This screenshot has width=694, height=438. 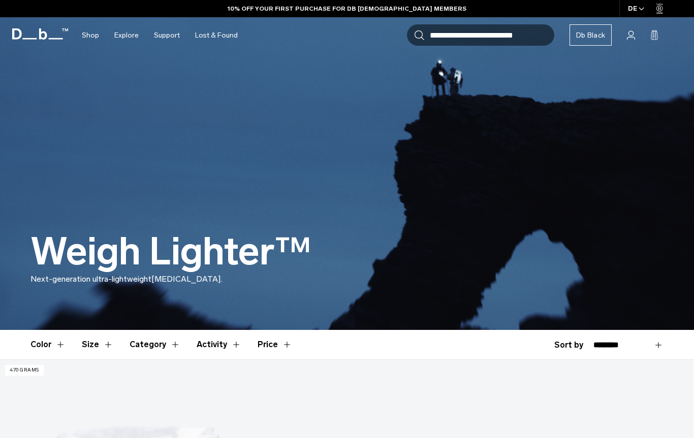 What do you see at coordinates (24, 370) in the screenshot?
I see `p: 470 grams` at bounding box center [24, 370].